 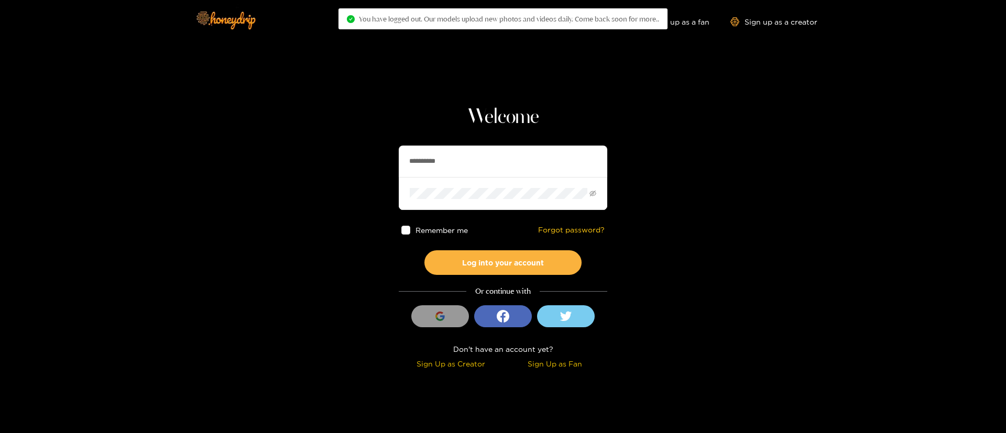 I want to click on button: Log into your account, so click(x=503, y=262).